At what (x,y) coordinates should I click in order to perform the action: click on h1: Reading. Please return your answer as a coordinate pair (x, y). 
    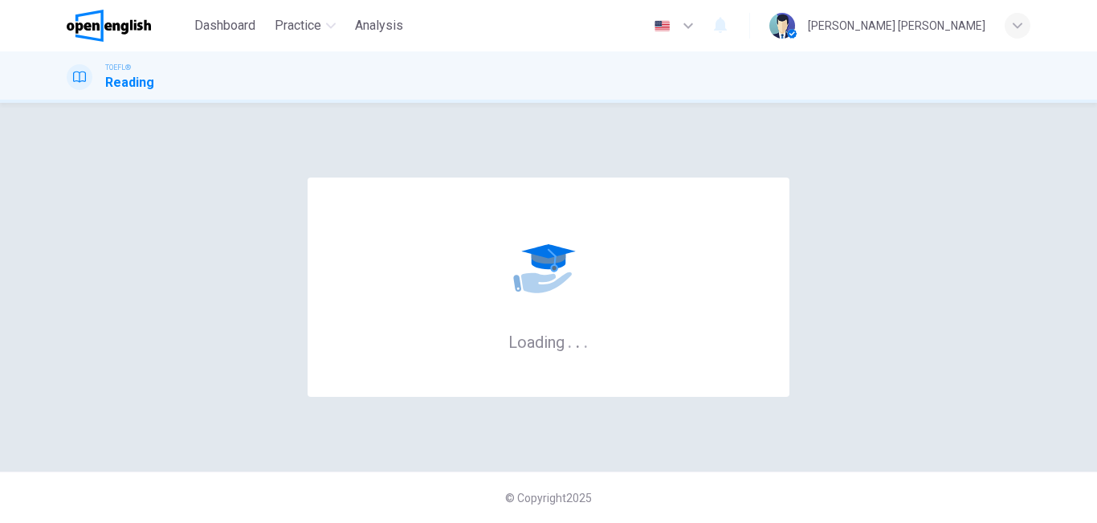
    Looking at the image, I should click on (129, 83).